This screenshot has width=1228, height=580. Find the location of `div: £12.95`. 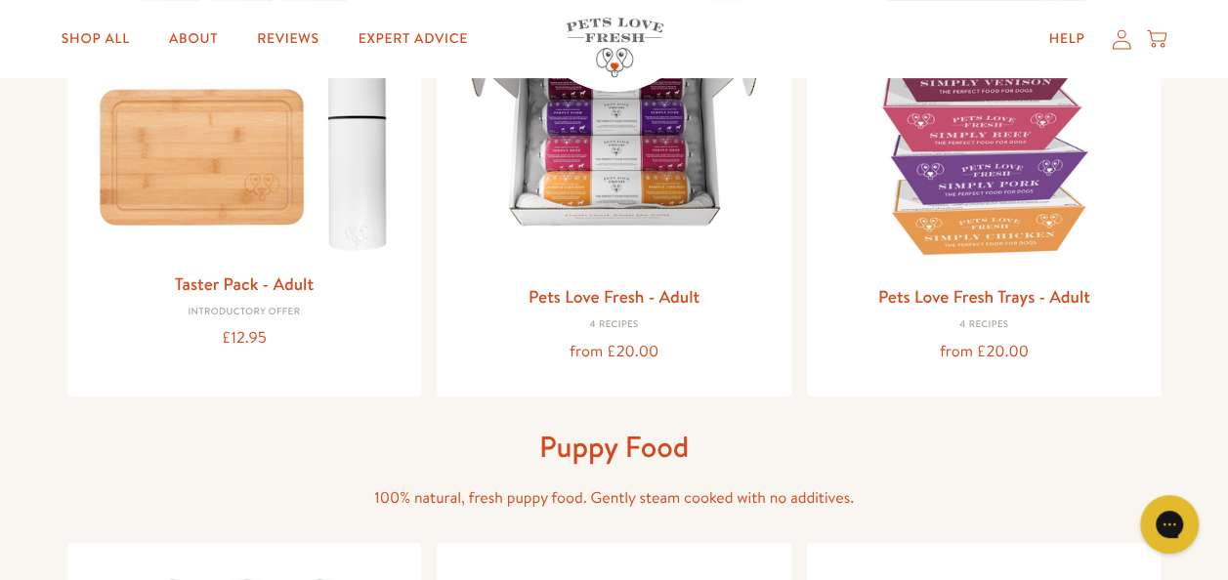

div: £12.95 is located at coordinates (244, 338).